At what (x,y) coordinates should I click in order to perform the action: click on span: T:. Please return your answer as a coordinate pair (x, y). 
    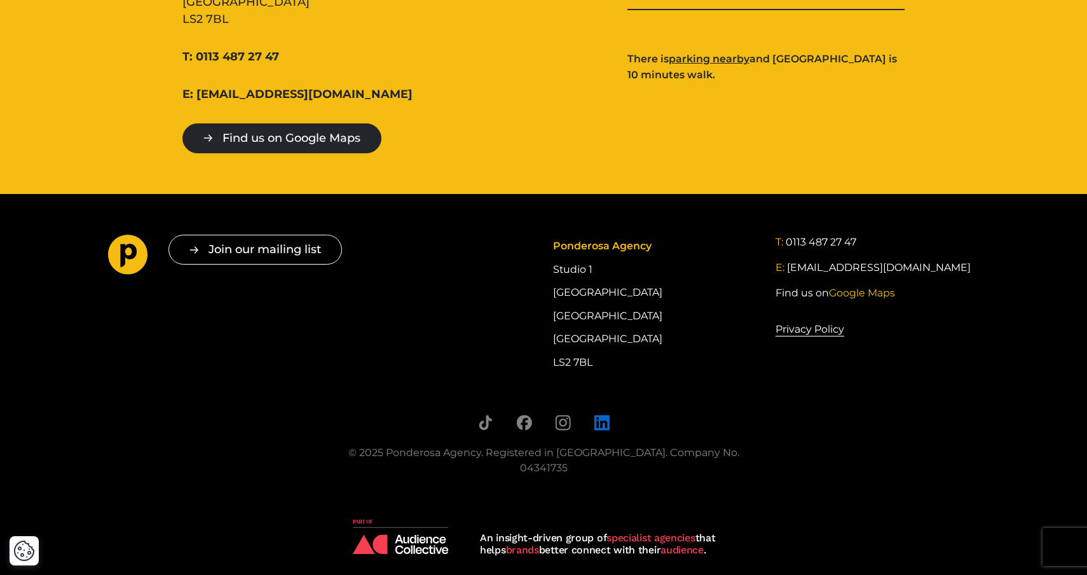
    Looking at the image, I should click on (780, 242).